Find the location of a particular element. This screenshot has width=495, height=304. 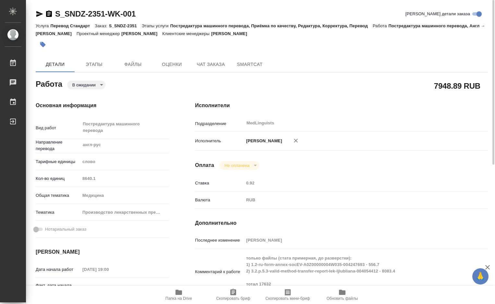

p: Заказ: is located at coordinates (102, 26).